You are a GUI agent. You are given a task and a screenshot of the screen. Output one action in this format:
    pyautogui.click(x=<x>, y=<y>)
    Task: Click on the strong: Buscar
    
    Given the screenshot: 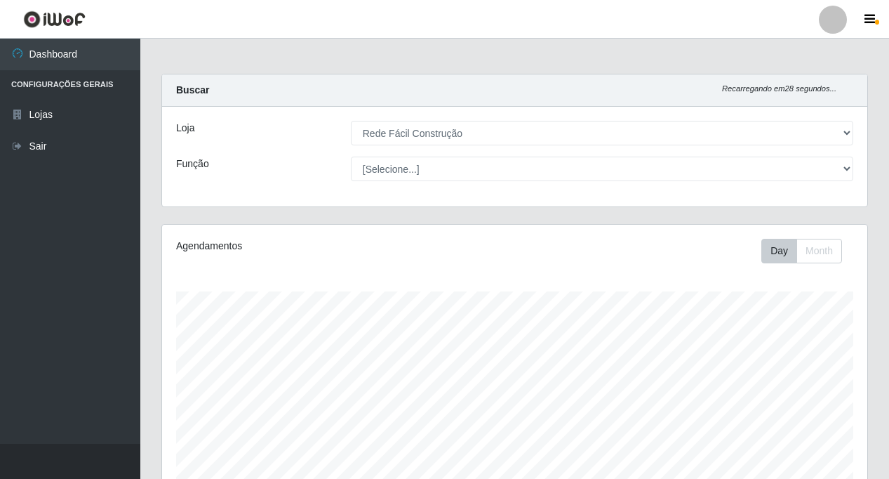 What is the action you would take?
    pyautogui.click(x=192, y=90)
    